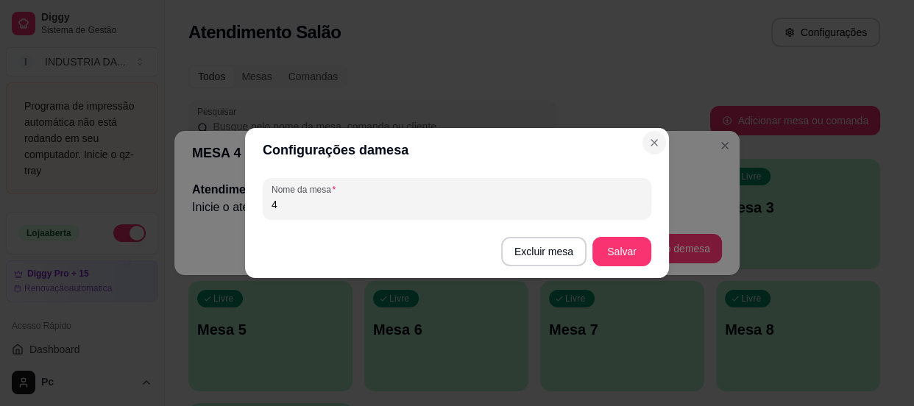 The height and width of the screenshot is (406, 914). What do you see at coordinates (544, 252) in the screenshot?
I see `button: Excluir mesa` at bounding box center [544, 252].